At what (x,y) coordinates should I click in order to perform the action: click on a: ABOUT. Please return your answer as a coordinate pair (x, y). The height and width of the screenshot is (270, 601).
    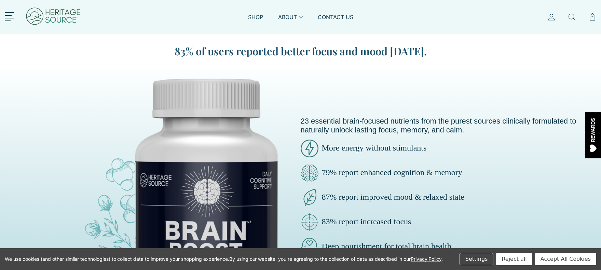
    Looking at the image, I should click on (291, 21).